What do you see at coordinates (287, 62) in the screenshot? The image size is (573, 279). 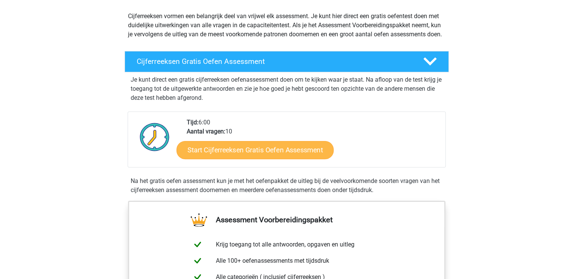 I see `a: Cijferreeksen Gratis Oefen Assessment` at bounding box center [287, 62].